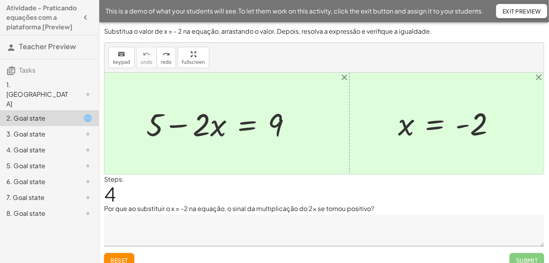 This screenshot has width=549, height=263. What do you see at coordinates (147, 58) in the screenshot?
I see `button: undoundo` at bounding box center [147, 58].